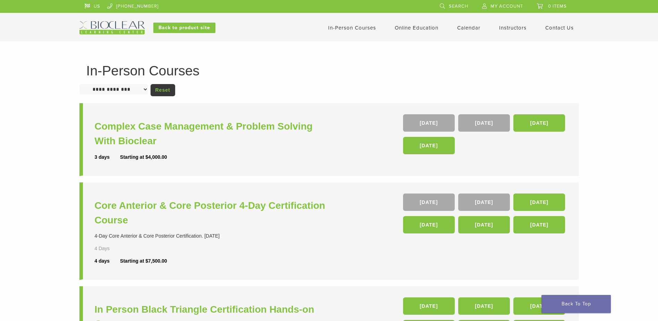 The width and height of the screenshot is (658, 321). What do you see at coordinates (329, 70) in the screenshot?
I see `h1: In-Person Courses` at bounding box center [329, 70].